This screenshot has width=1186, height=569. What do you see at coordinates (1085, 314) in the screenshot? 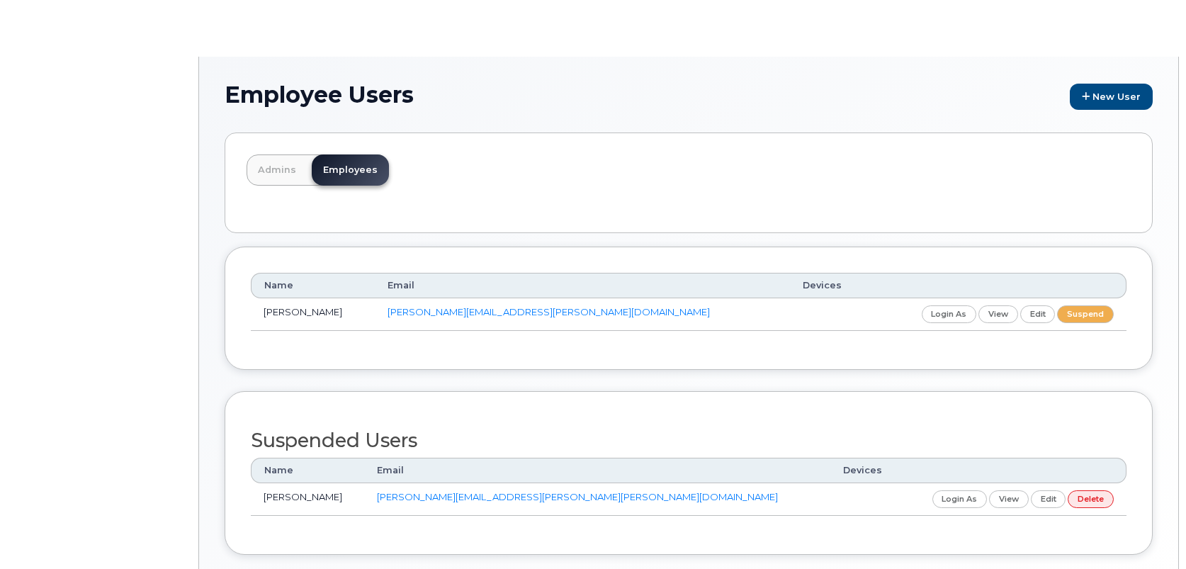
I see `a: suspend` at bounding box center [1085, 314].